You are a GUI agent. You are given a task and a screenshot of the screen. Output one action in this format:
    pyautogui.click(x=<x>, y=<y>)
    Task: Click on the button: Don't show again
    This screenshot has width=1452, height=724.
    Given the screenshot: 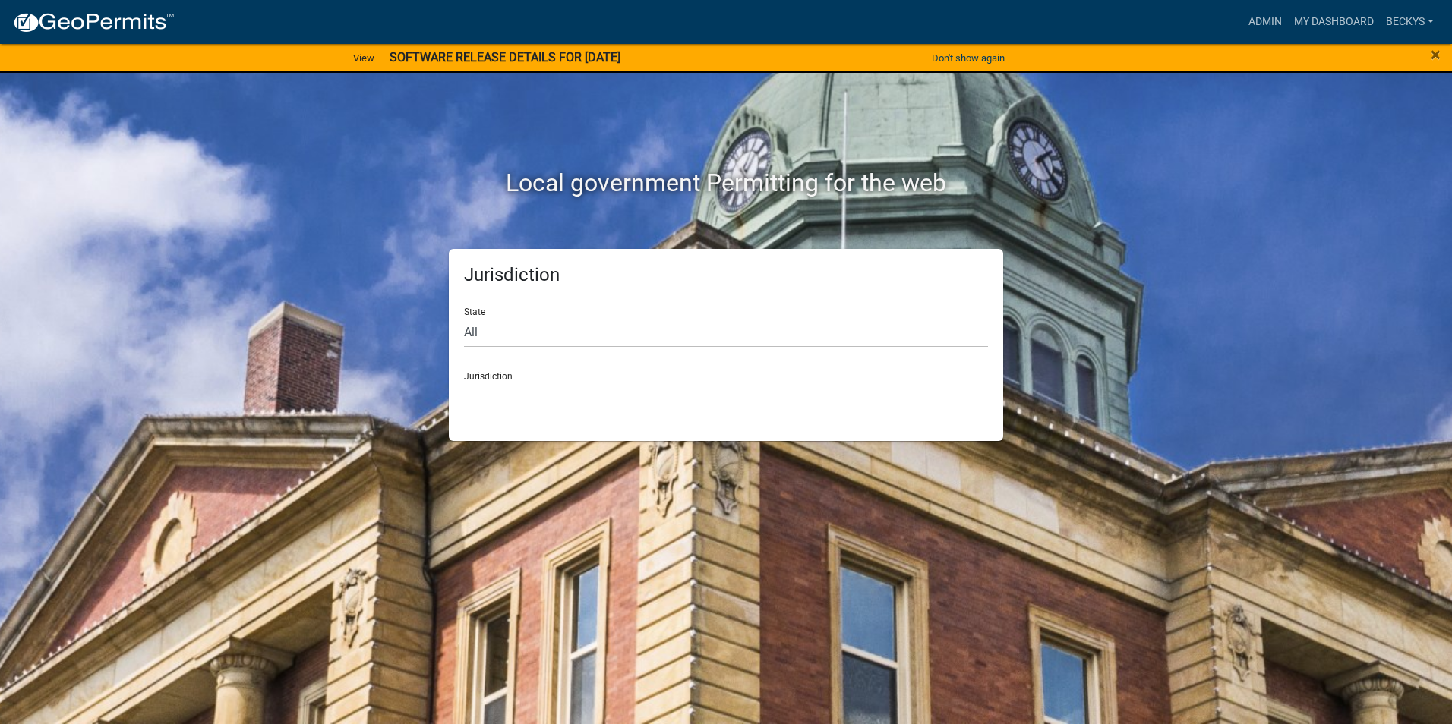 What is the action you would take?
    pyautogui.click(x=968, y=58)
    